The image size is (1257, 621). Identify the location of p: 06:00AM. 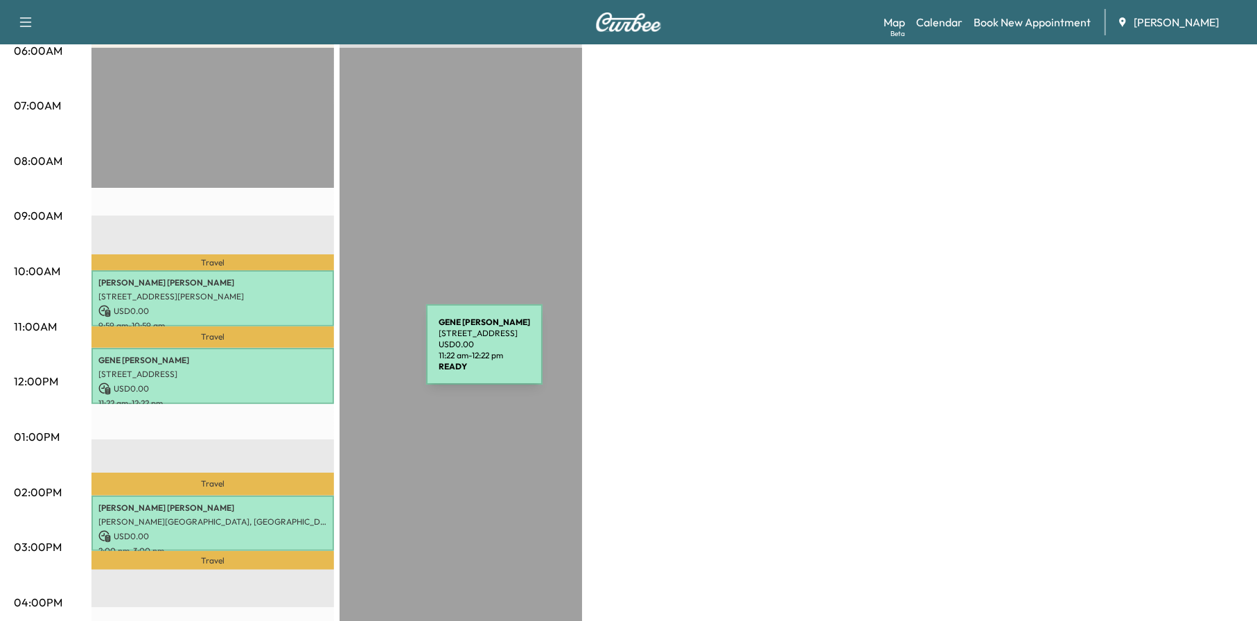
(38, 51).